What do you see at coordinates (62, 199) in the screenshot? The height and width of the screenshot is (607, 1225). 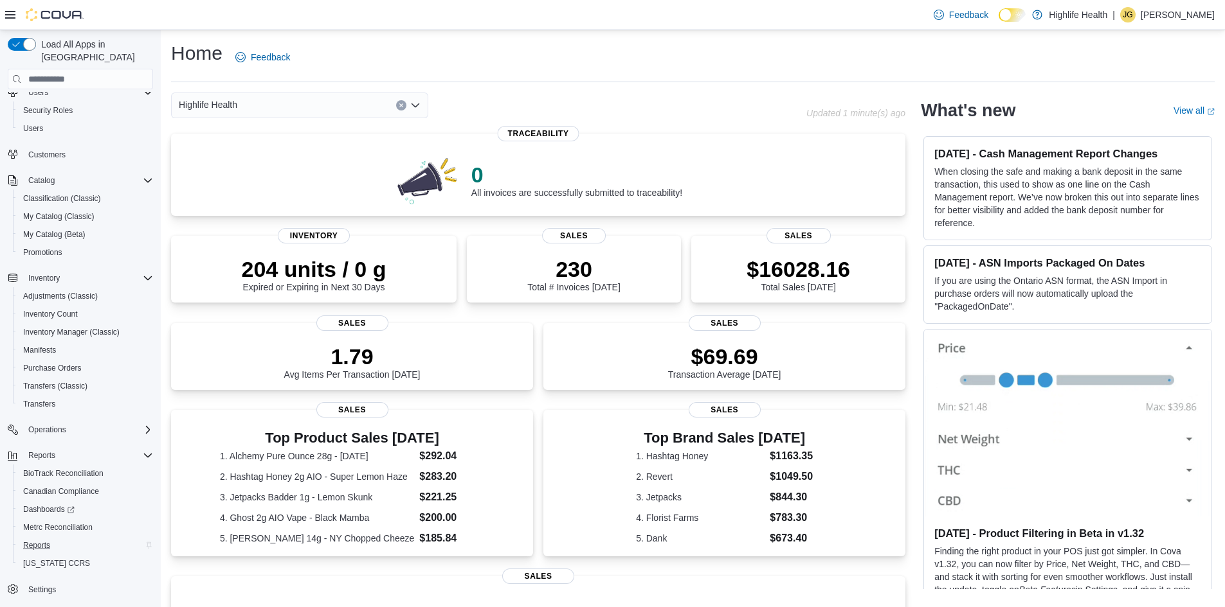 I see `span: Classification (Classic)` at bounding box center [62, 199].